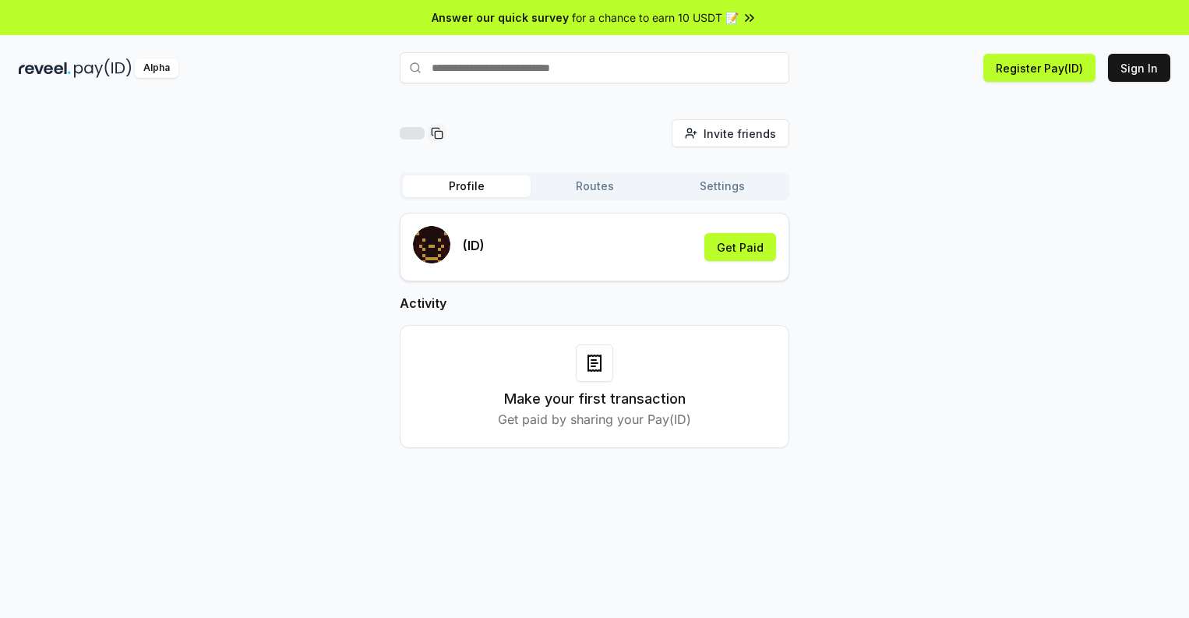 The image size is (1189, 618). Describe the element at coordinates (1040, 68) in the screenshot. I see `button: Register Pay(ID)` at that location.